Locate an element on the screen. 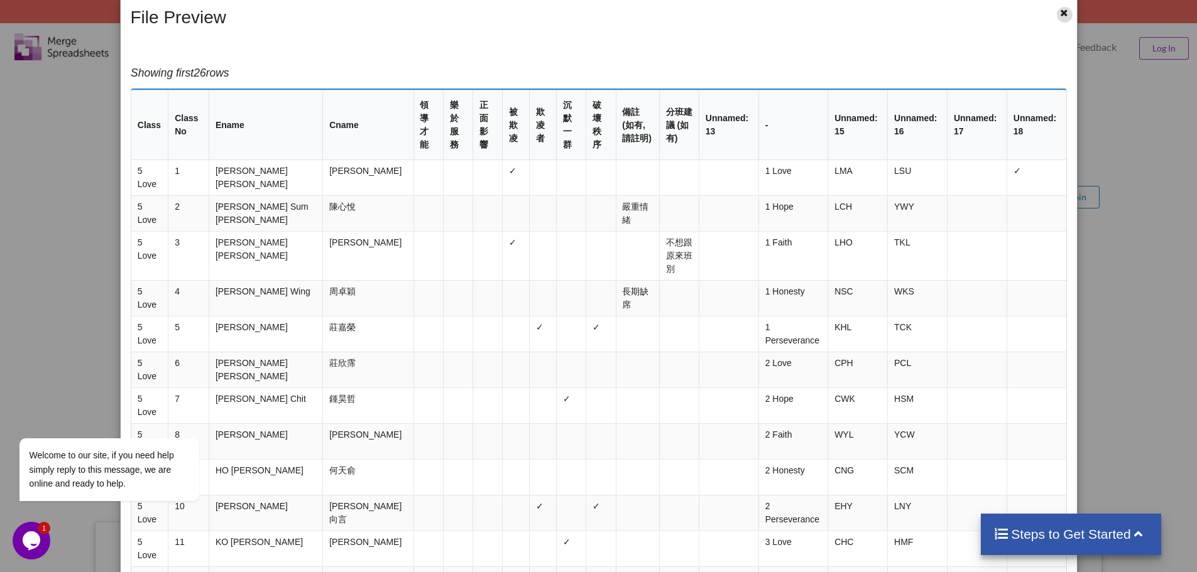 This screenshot has height=572, width=1197. h4: Steps to Get Started is located at coordinates (1070, 534).